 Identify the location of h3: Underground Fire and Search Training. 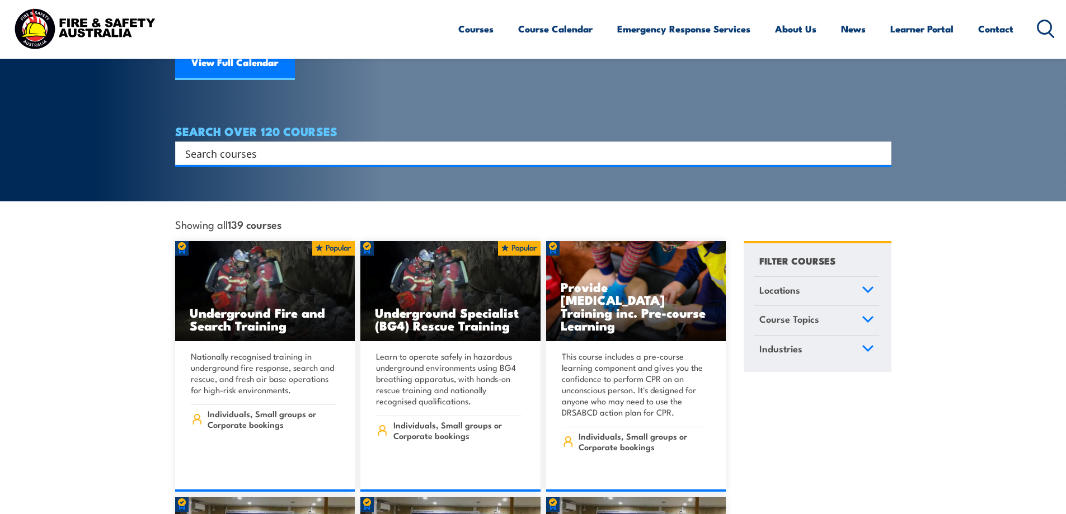
(265, 319).